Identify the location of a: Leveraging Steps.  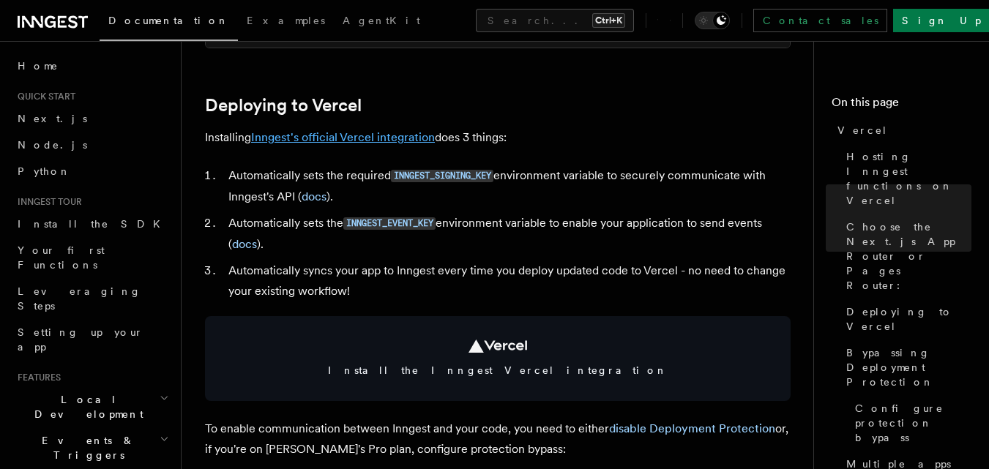
(91, 299).